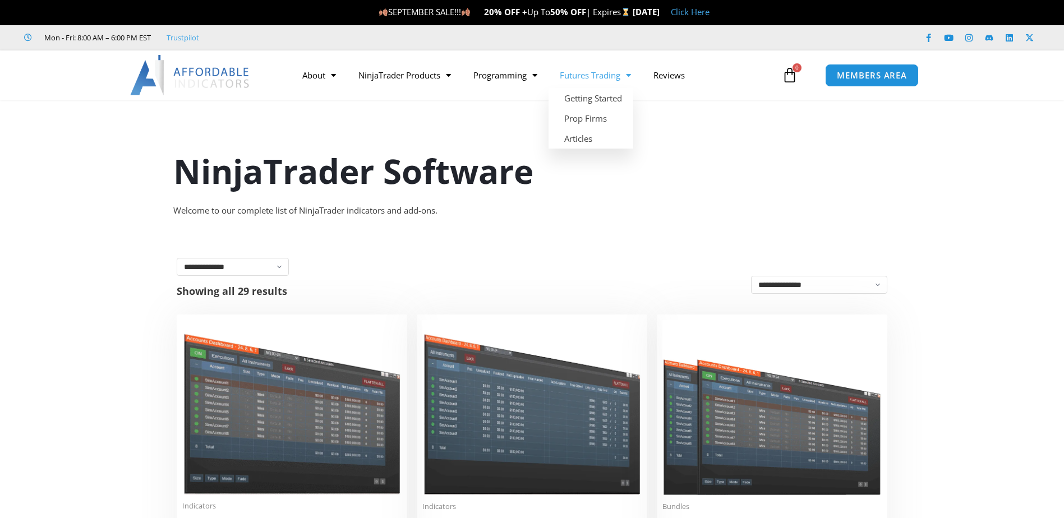  What do you see at coordinates (505, 75) in the screenshot?
I see `a: Programming` at bounding box center [505, 75].